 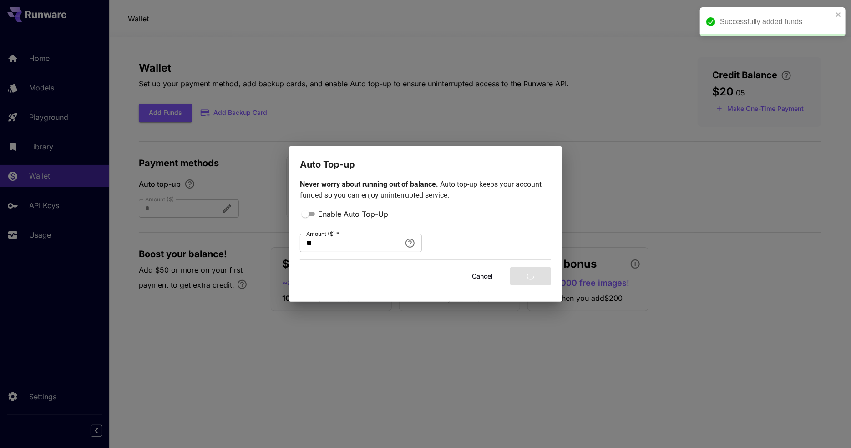 What do you see at coordinates (482, 277) in the screenshot?
I see `button: Cancel` at bounding box center [482, 277].